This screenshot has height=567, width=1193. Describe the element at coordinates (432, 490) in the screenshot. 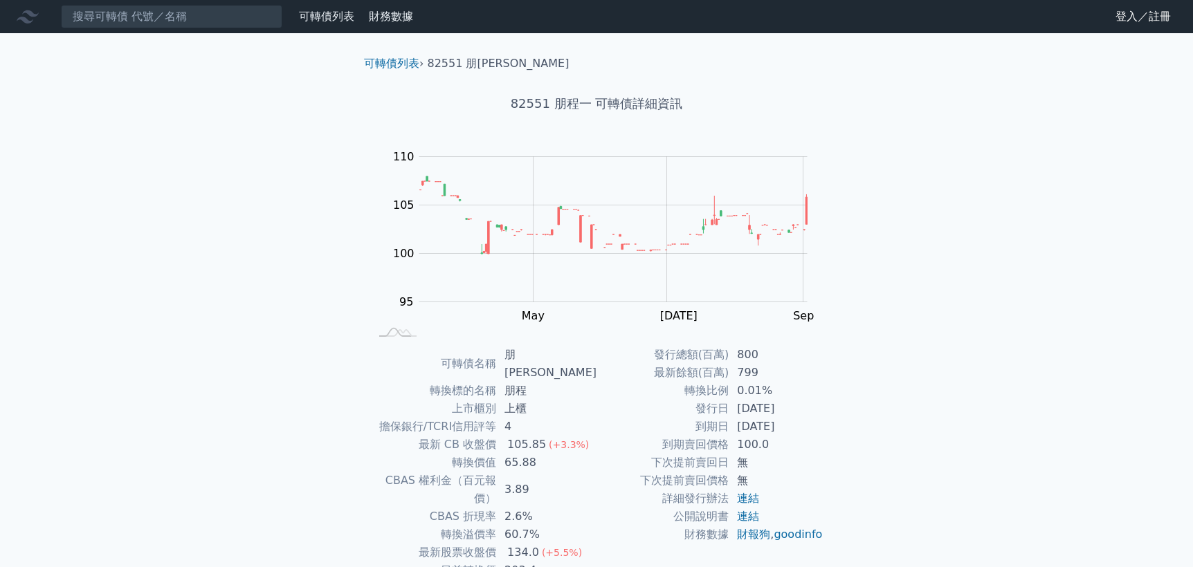

I see `td: CBAS 權利金（百元報價）` at that location.